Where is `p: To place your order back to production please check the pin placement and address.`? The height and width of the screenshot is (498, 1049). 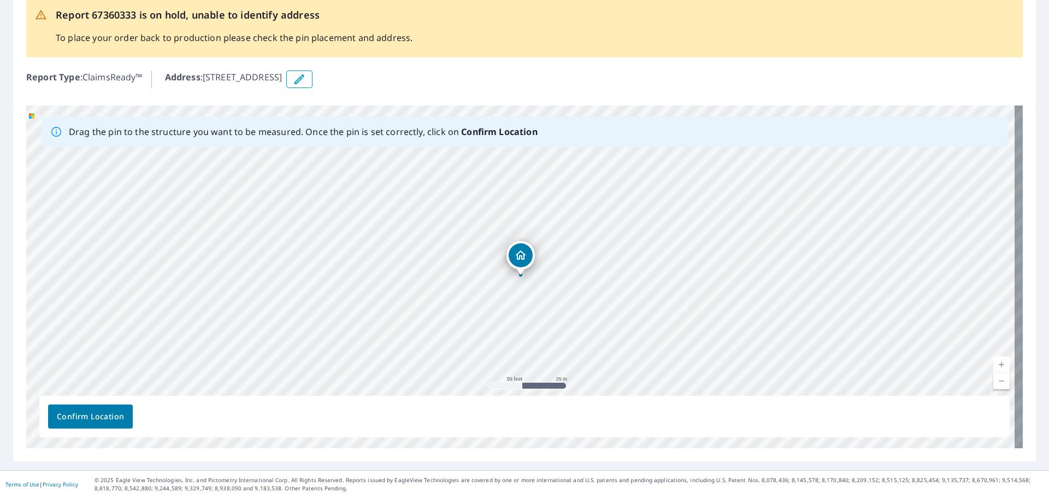 p: To place your order back to production please check the pin placement and address. is located at coordinates (234, 38).